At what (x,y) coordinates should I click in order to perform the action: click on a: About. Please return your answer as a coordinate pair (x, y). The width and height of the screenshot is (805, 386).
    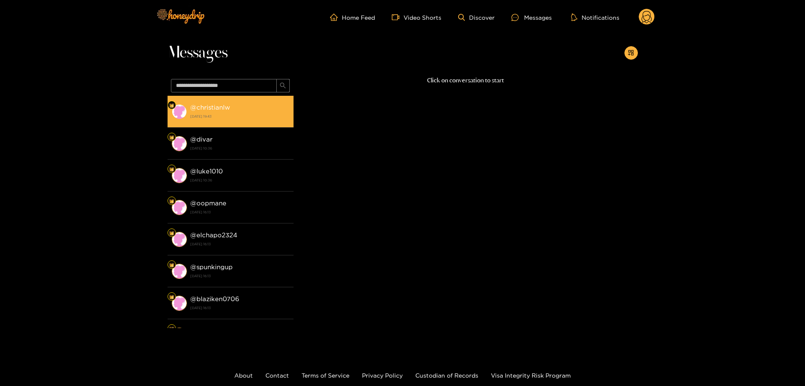
    Looking at the image, I should click on (244, 375).